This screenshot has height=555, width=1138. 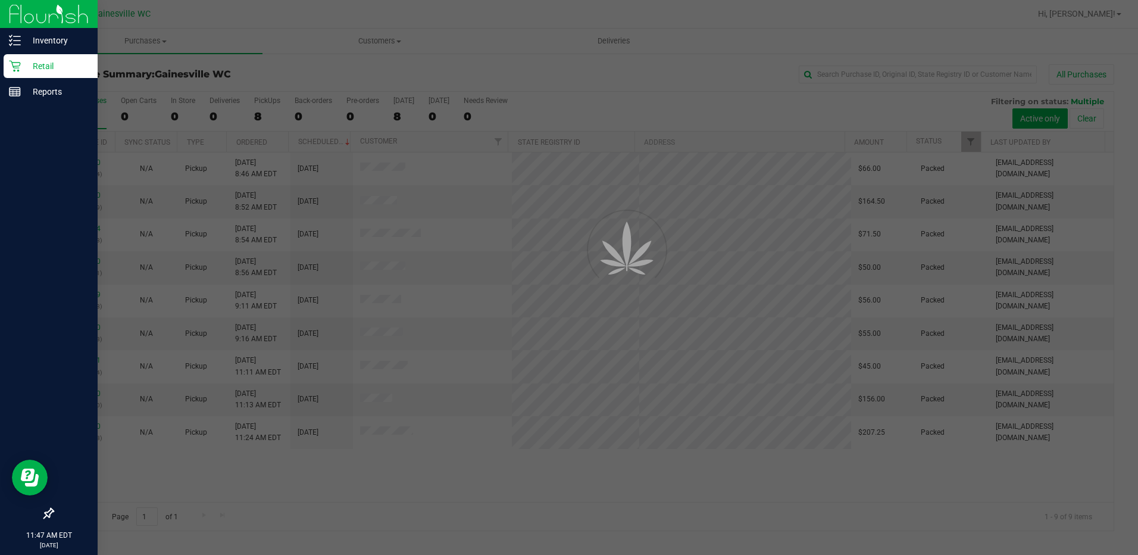 What do you see at coordinates (57, 92) in the screenshot?
I see `p: Reports` at bounding box center [57, 92].